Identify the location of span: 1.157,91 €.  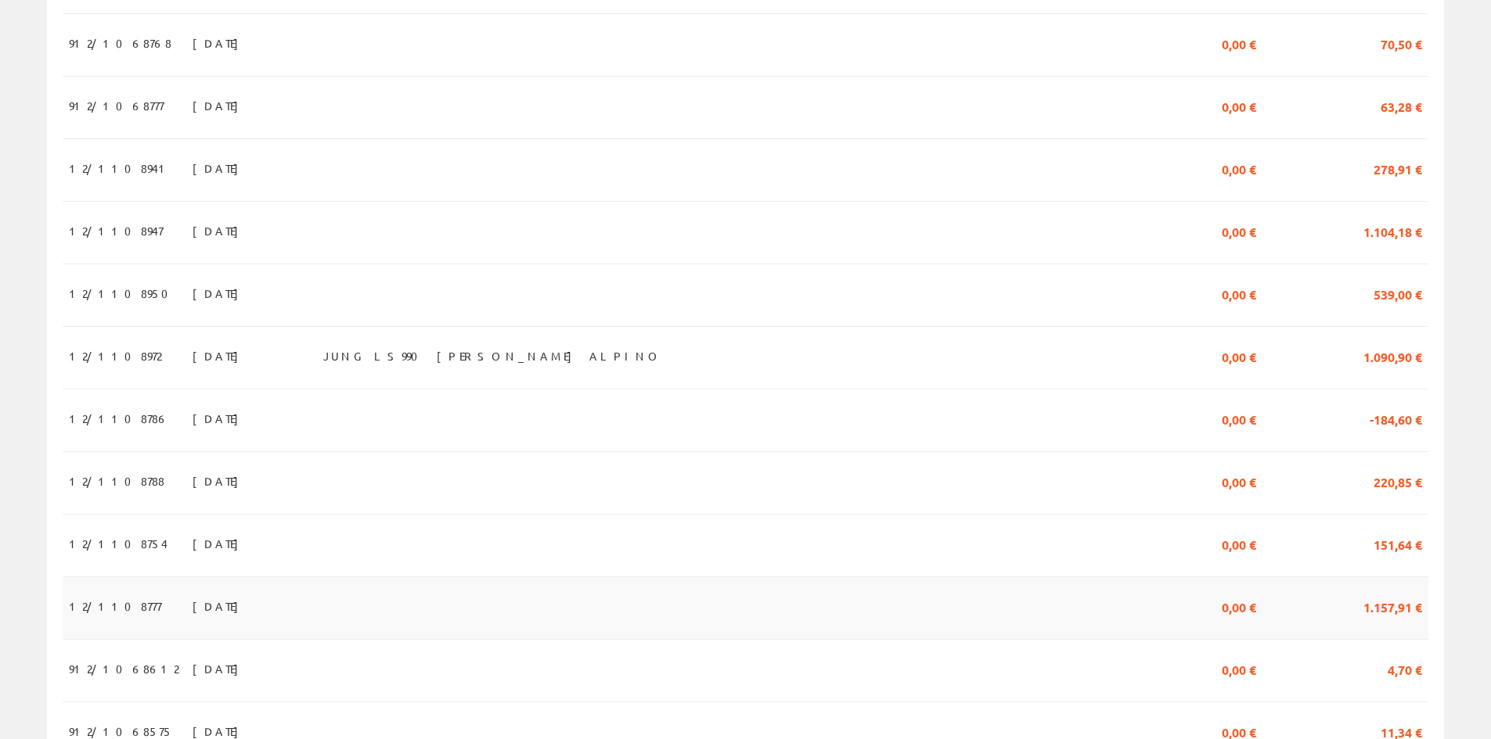
(1392, 606).